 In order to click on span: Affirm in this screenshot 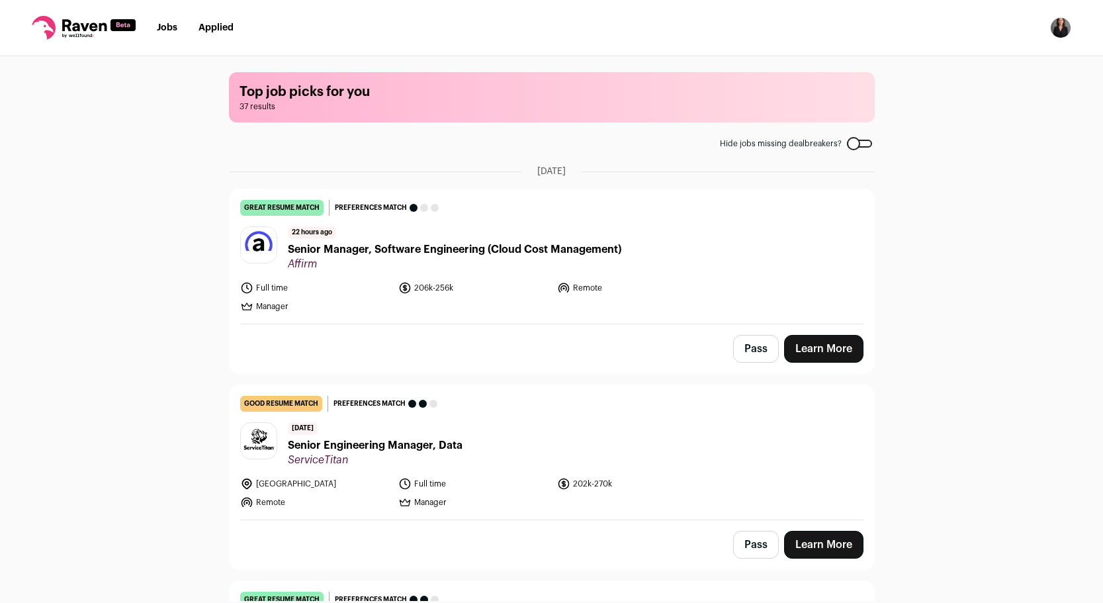, I will do `click(455, 264)`.